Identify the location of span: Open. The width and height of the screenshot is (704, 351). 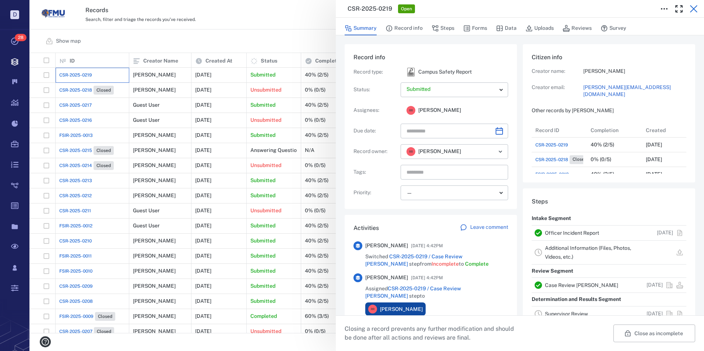
(407, 9).